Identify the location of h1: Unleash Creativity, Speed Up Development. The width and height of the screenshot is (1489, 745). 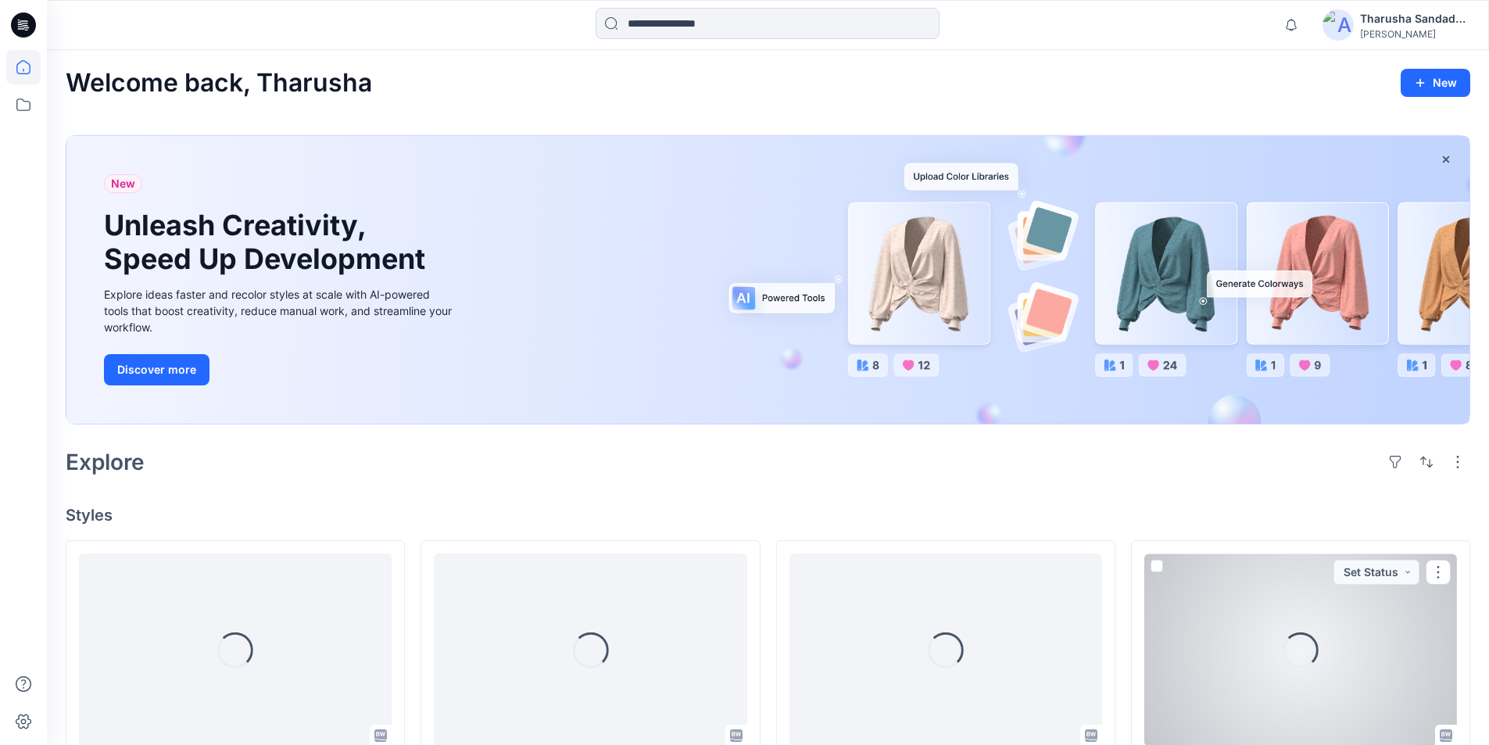
(268, 242).